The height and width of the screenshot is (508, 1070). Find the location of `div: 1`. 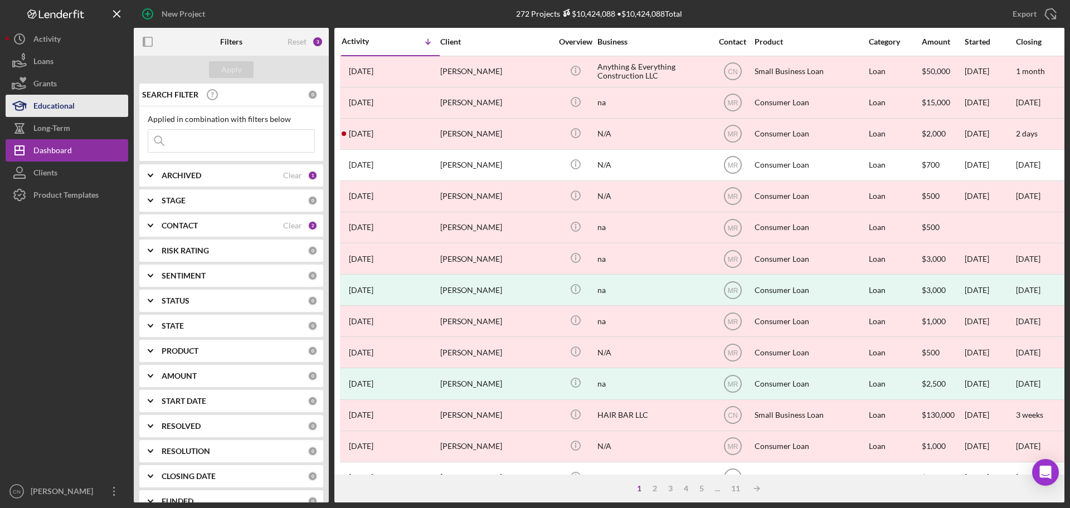

div: 1 is located at coordinates (639, 489).